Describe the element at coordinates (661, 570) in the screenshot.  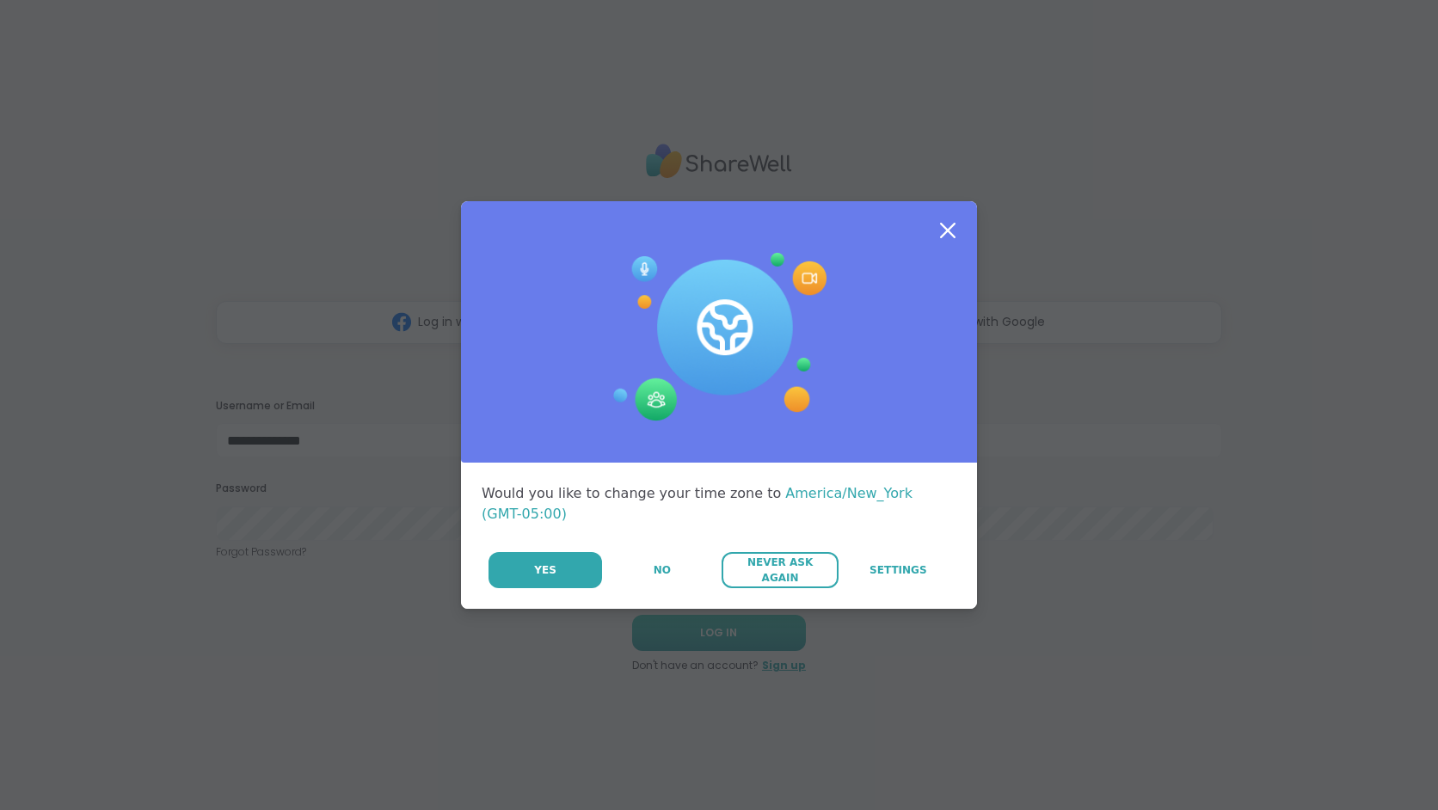
I see `button: No` at that location.